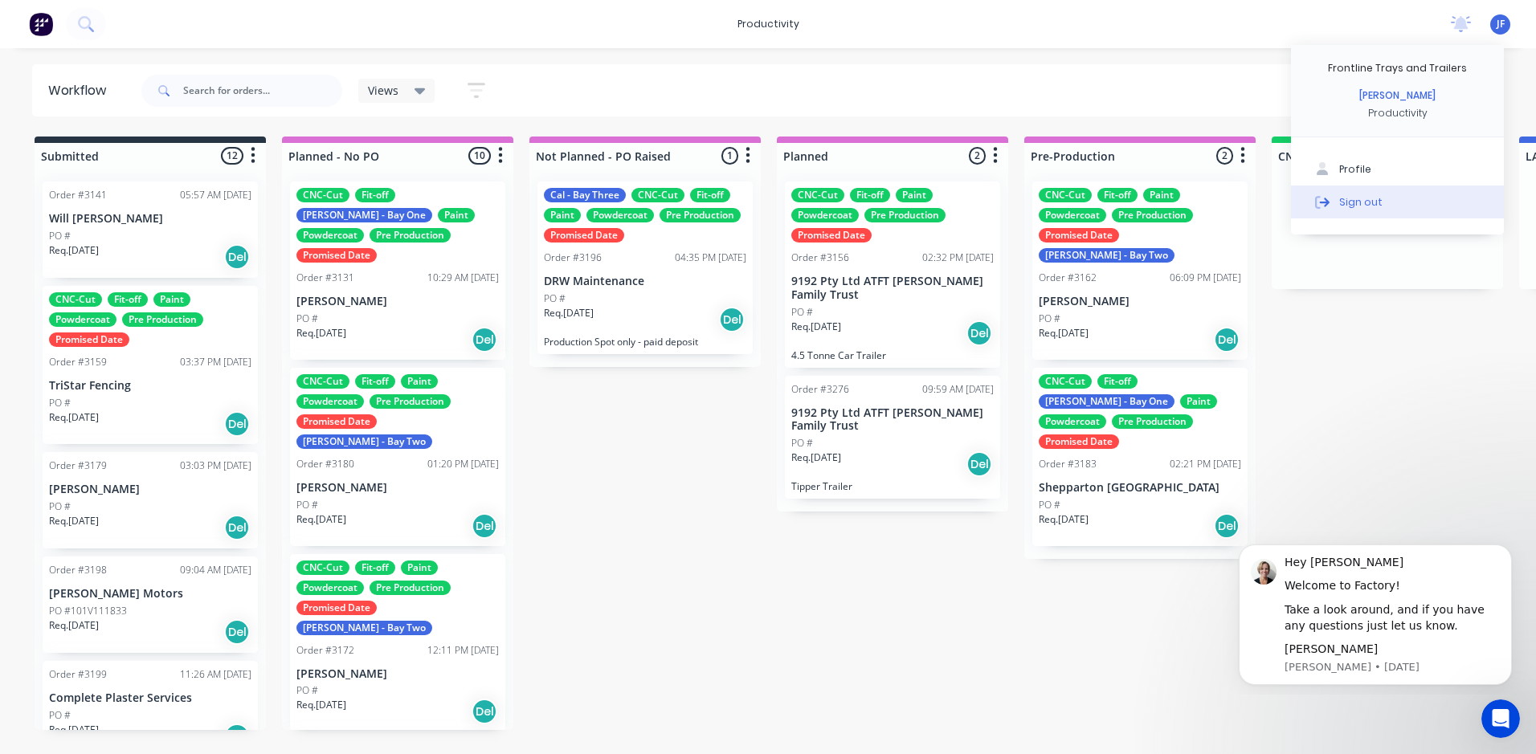 Image resolution: width=1536 pixels, height=754 pixels. What do you see at coordinates (150, 386) in the screenshot?
I see `p: TriStar Fencing` at bounding box center [150, 386].